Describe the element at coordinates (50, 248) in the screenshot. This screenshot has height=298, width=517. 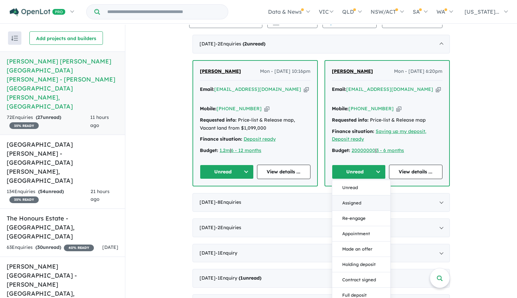
I see `div: 63 Enquir ies` at that location.